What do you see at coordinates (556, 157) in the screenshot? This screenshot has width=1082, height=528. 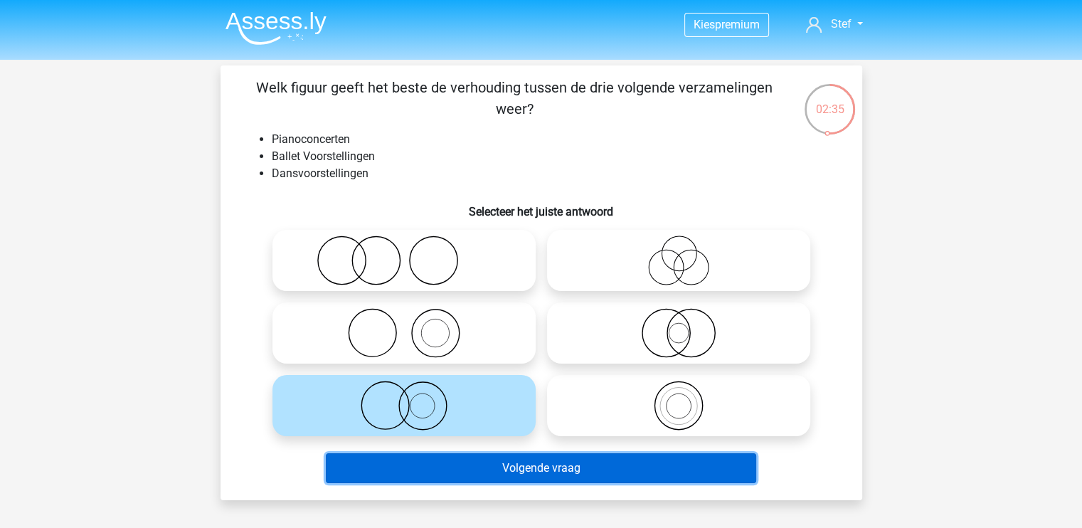 I see `li: Ballet Voorstellingen` at bounding box center [556, 157].